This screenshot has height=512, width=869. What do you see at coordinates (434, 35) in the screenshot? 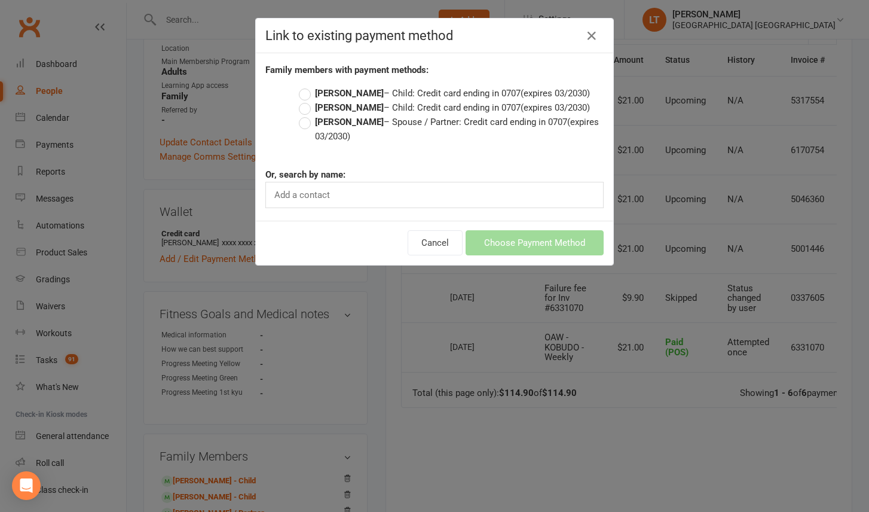
I see `h4: Link to existing payment method` at bounding box center [434, 35].